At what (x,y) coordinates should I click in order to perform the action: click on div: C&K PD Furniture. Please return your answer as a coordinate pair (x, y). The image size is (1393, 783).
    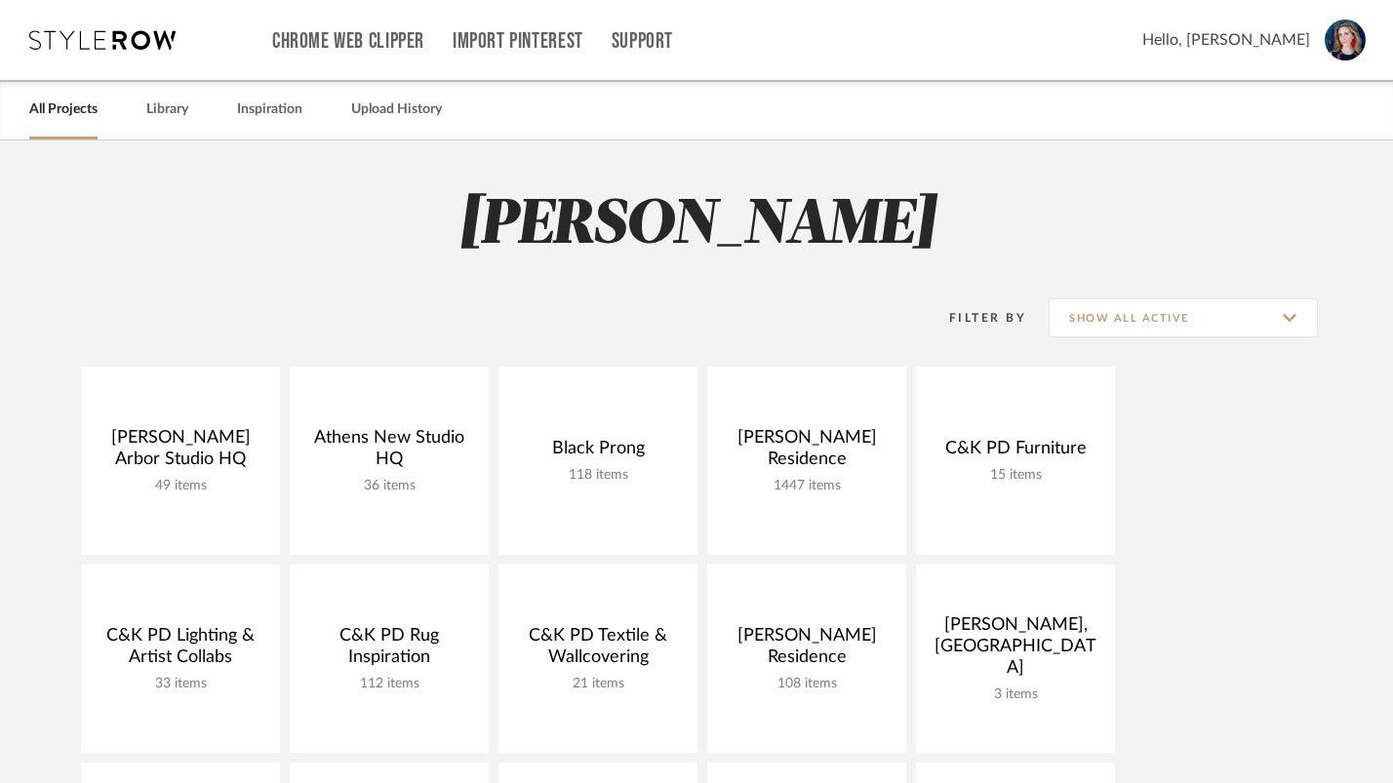
    Looking at the image, I should click on (1016, 453).